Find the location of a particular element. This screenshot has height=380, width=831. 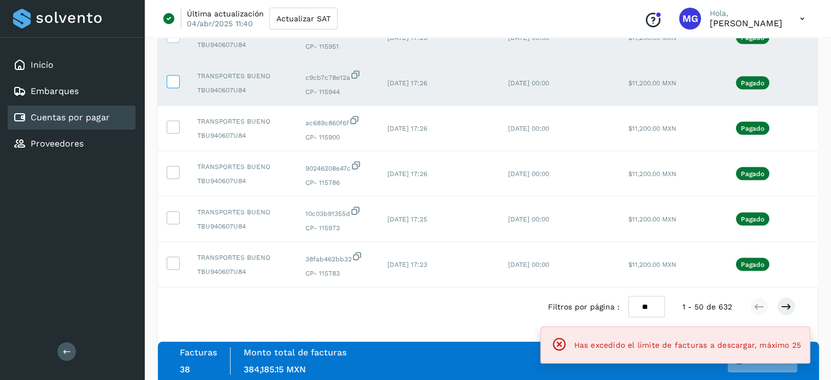

span: CP- 115973 is located at coordinates (338, 228).